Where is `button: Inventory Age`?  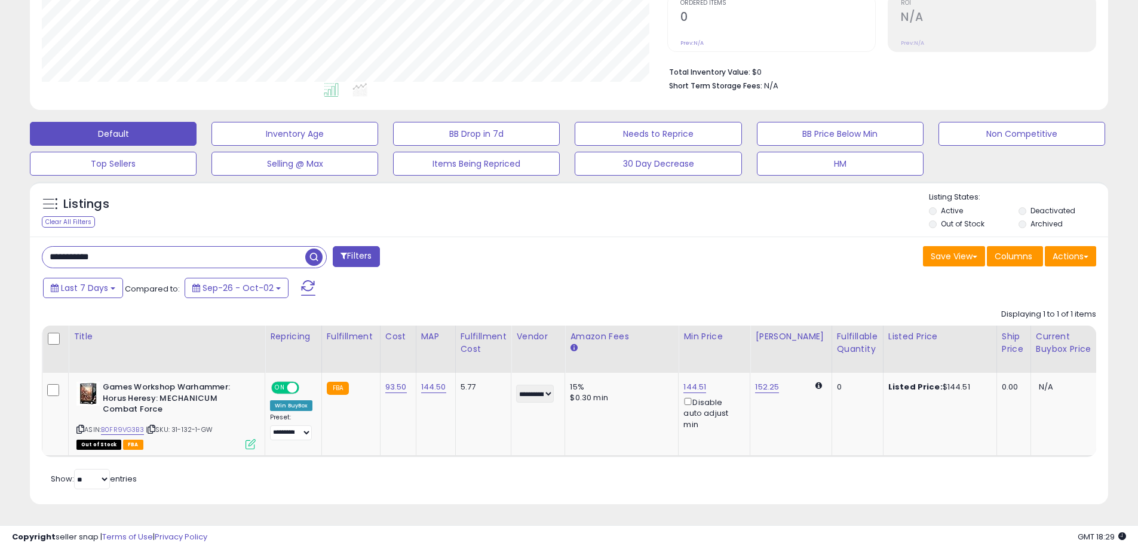 button: Inventory Age is located at coordinates (294, 134).